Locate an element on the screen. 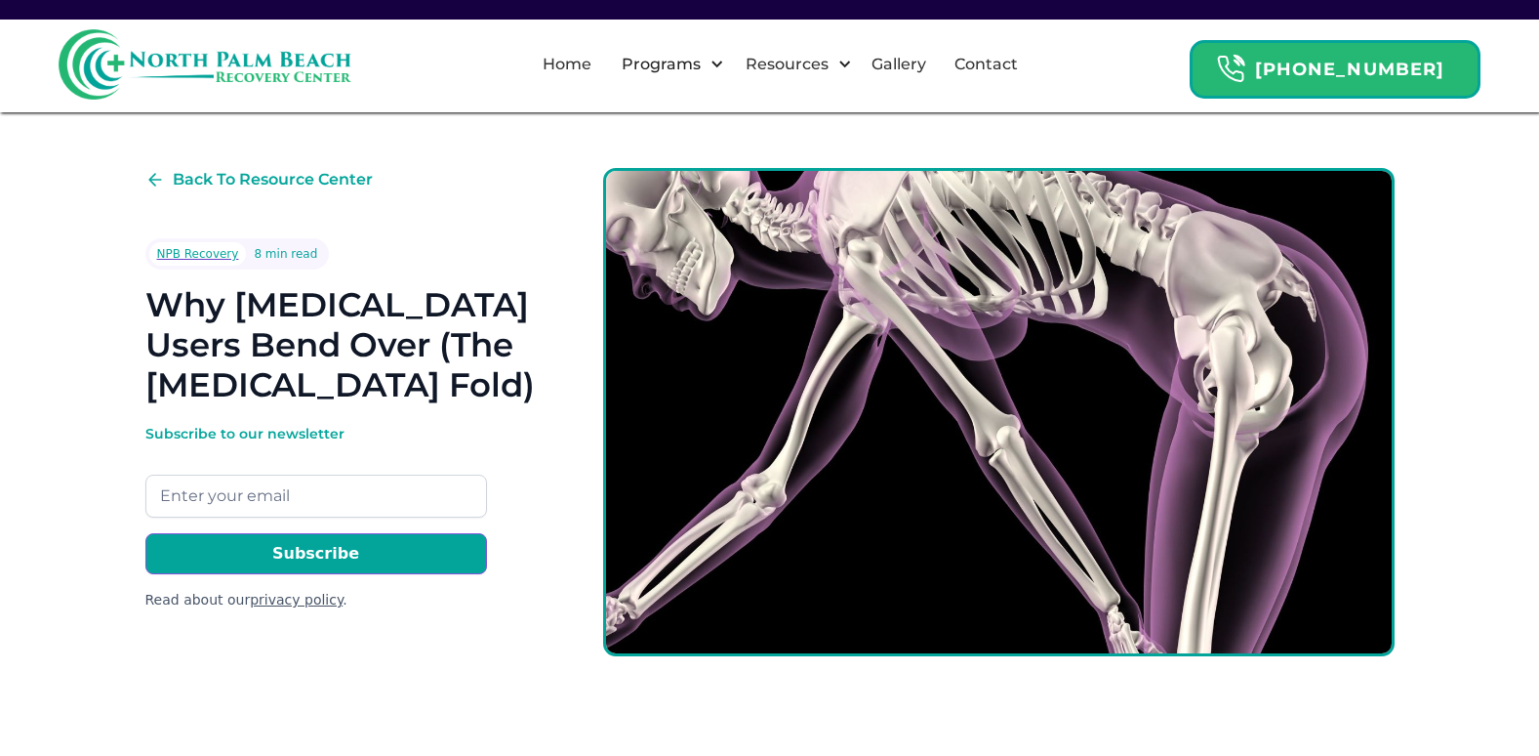  div: NPB Recovery is located at coordinates (198, 254).